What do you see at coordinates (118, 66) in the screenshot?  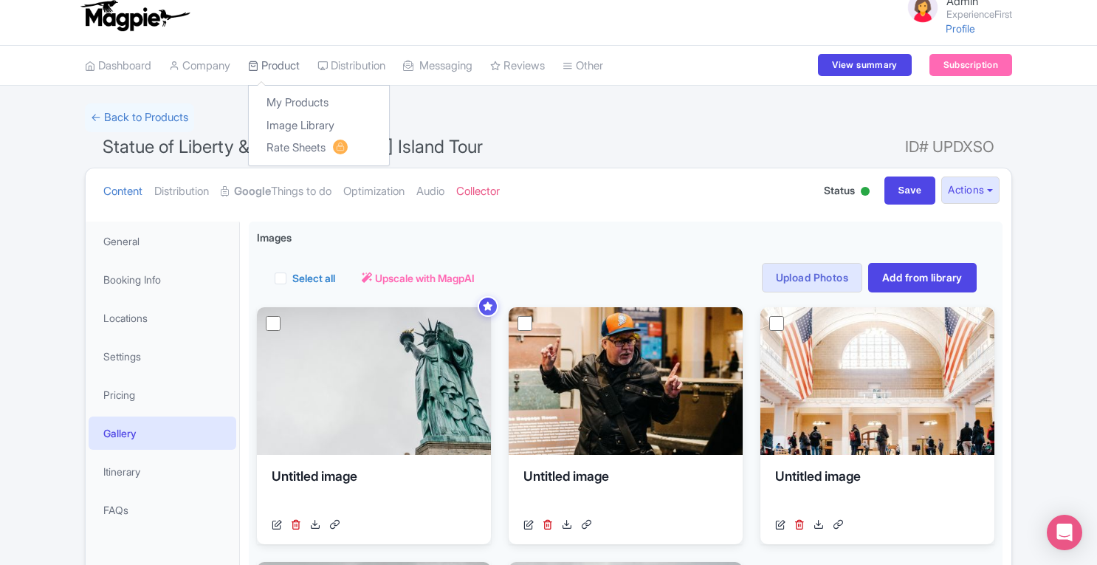 I see `a: Dashboard` at bounding box center [118, 66].